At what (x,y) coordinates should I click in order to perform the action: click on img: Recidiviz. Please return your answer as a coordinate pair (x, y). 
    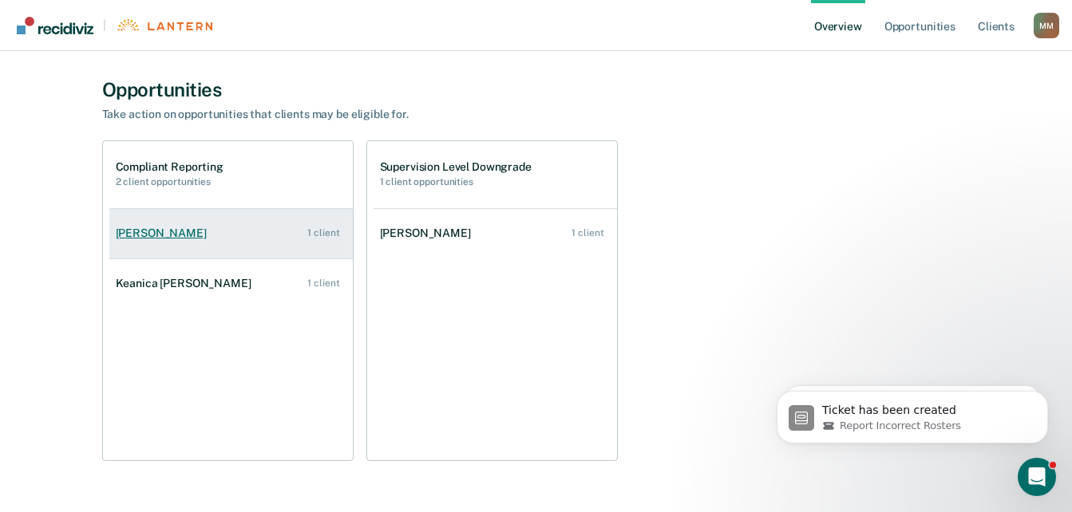
    Looking at the image, I should click on (55, 26).